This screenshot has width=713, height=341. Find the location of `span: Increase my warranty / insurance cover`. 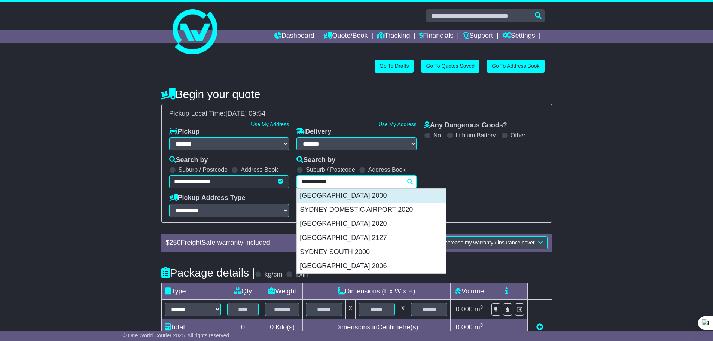

span: Increase my warranty / insurance cover is located at coordinates (489, 243).